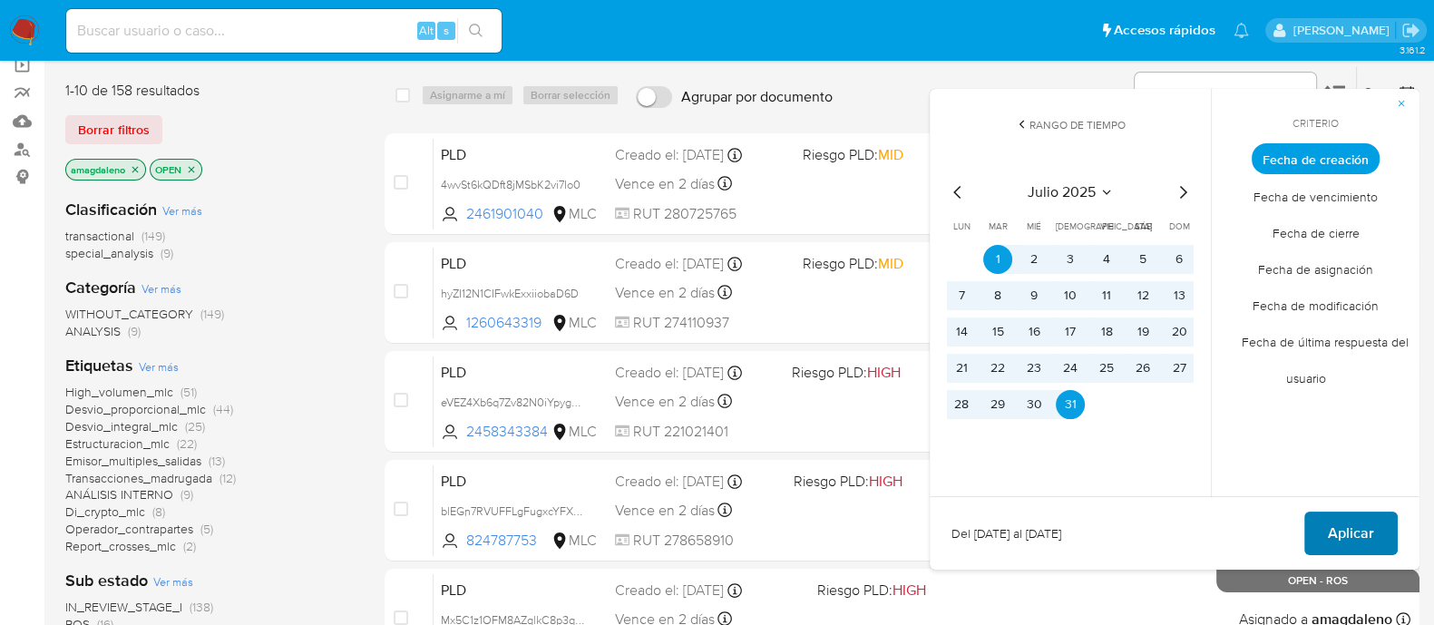 This screenshot has height=625, width=1434. I want to click on input: Buscar usuario o caso..., so click(284, 31).